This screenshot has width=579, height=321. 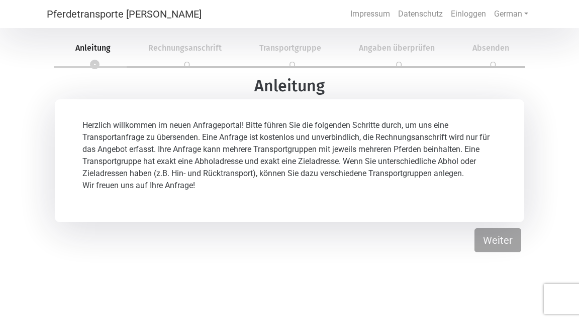 I want to click on a: Datenschutz, so click(x=420, y=14).